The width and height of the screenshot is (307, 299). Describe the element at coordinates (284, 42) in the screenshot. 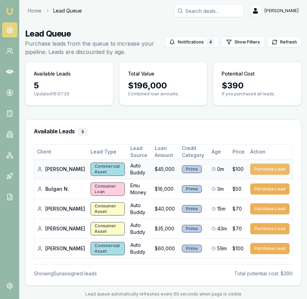

I see `button: Refresh` at that location.